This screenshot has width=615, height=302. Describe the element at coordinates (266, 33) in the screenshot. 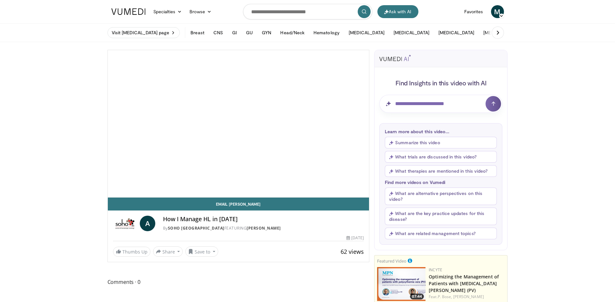

I see `button: GYN` at that location.